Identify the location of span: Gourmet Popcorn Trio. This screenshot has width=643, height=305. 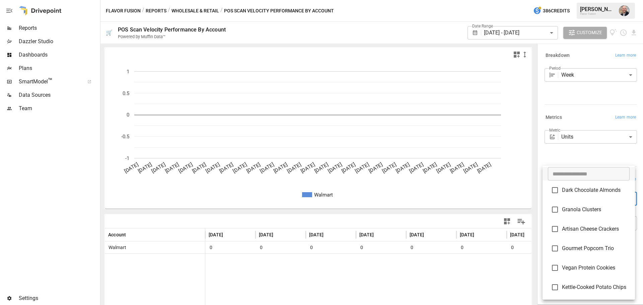
(596, 249).